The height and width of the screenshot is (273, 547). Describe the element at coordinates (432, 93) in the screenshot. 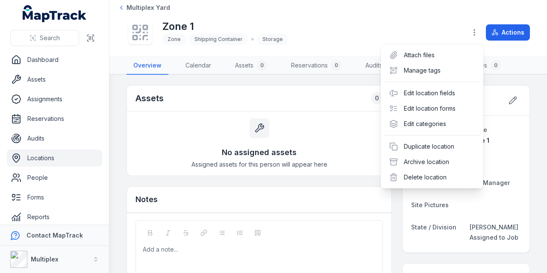

I see `div: Edit location fields` at that location.